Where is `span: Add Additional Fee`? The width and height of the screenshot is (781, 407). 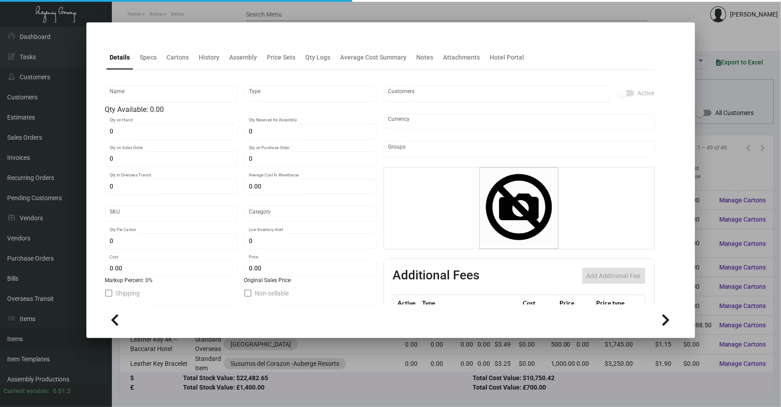
span: Add Additional Fee is located at coordinates (613, 276).